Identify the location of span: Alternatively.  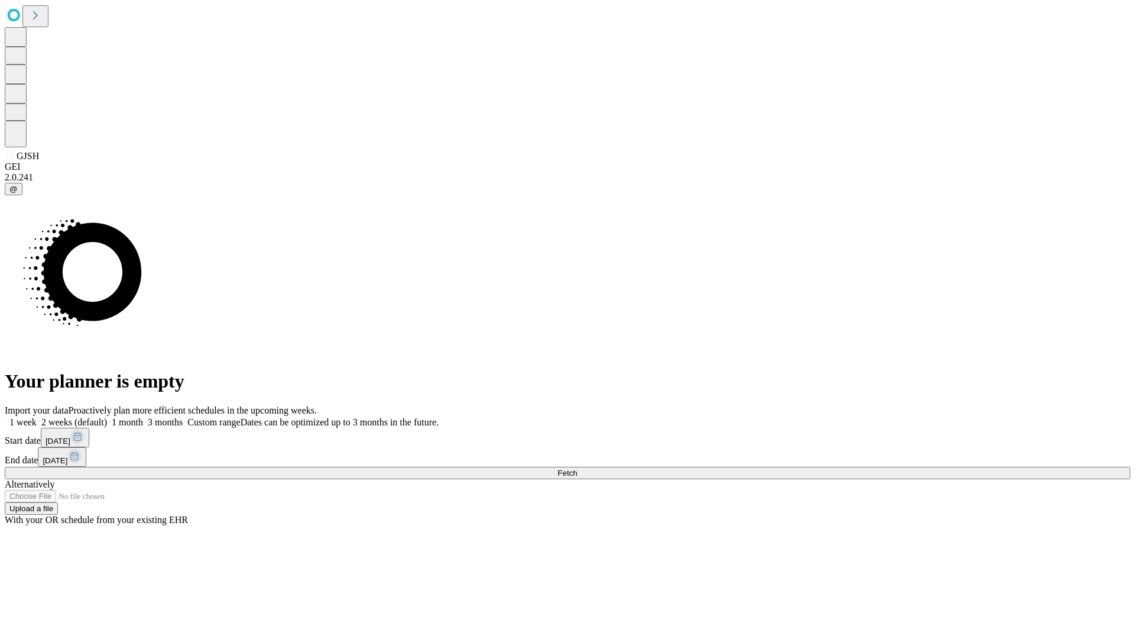
(30, 484).